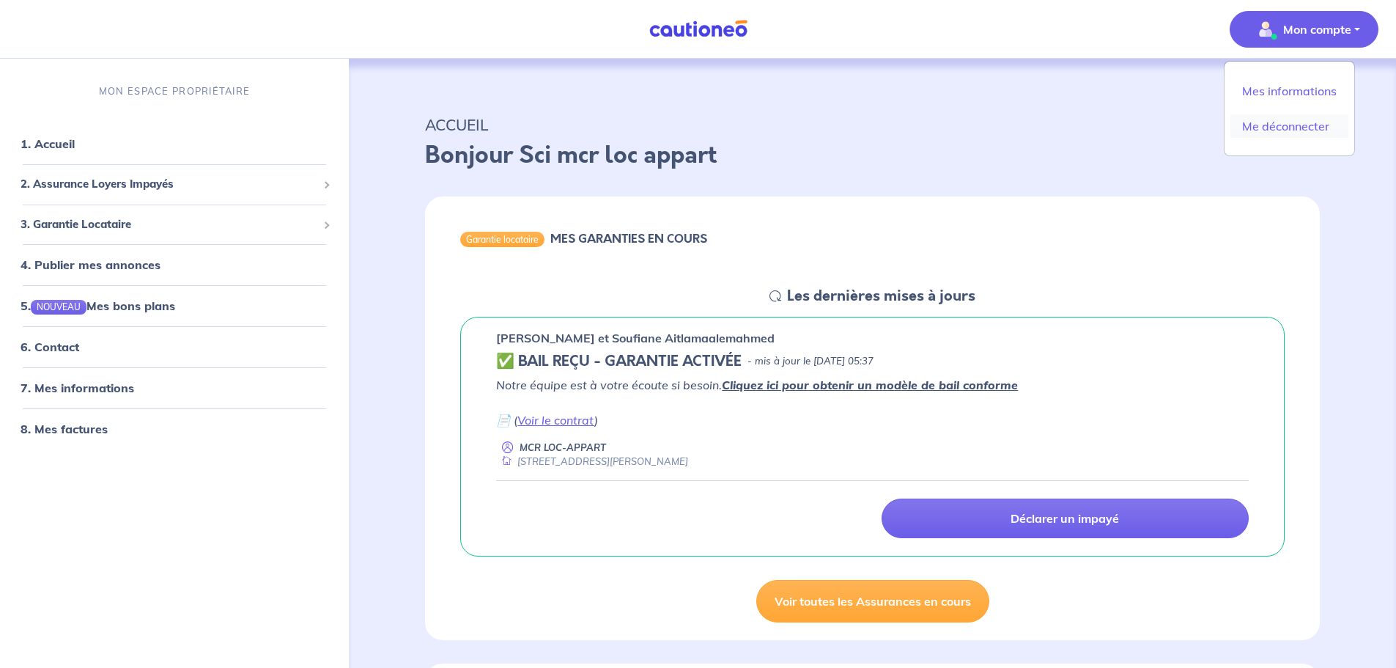 The width and height of the screenshot is (1396, 668). I want to click on div: 1. Accueil, so click(174, 144).